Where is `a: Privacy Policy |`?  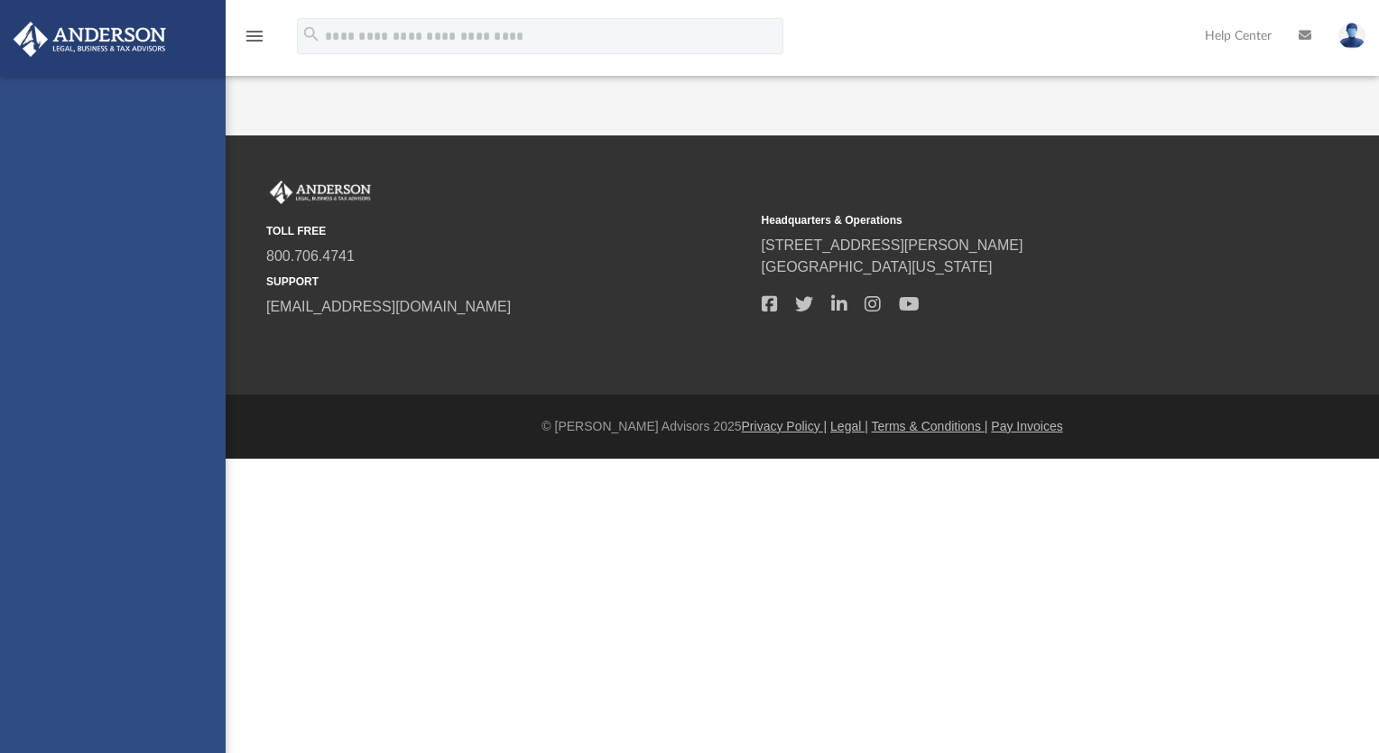 a: Privacy Policy | is located at coordinates (784, 426).